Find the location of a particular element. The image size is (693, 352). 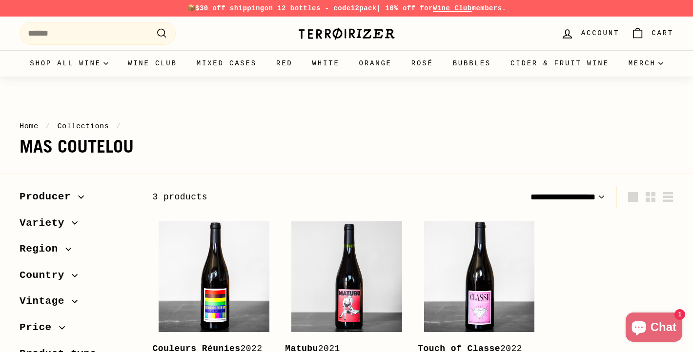

button: Region is located at coordinates (78, 252).